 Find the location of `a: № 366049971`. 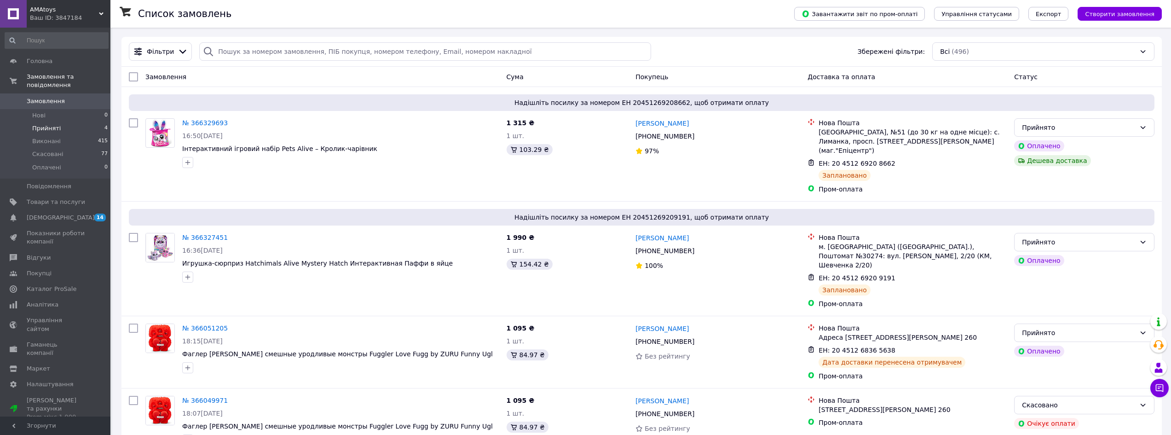

a: № 366049971 is located at coordinates (205, 400).